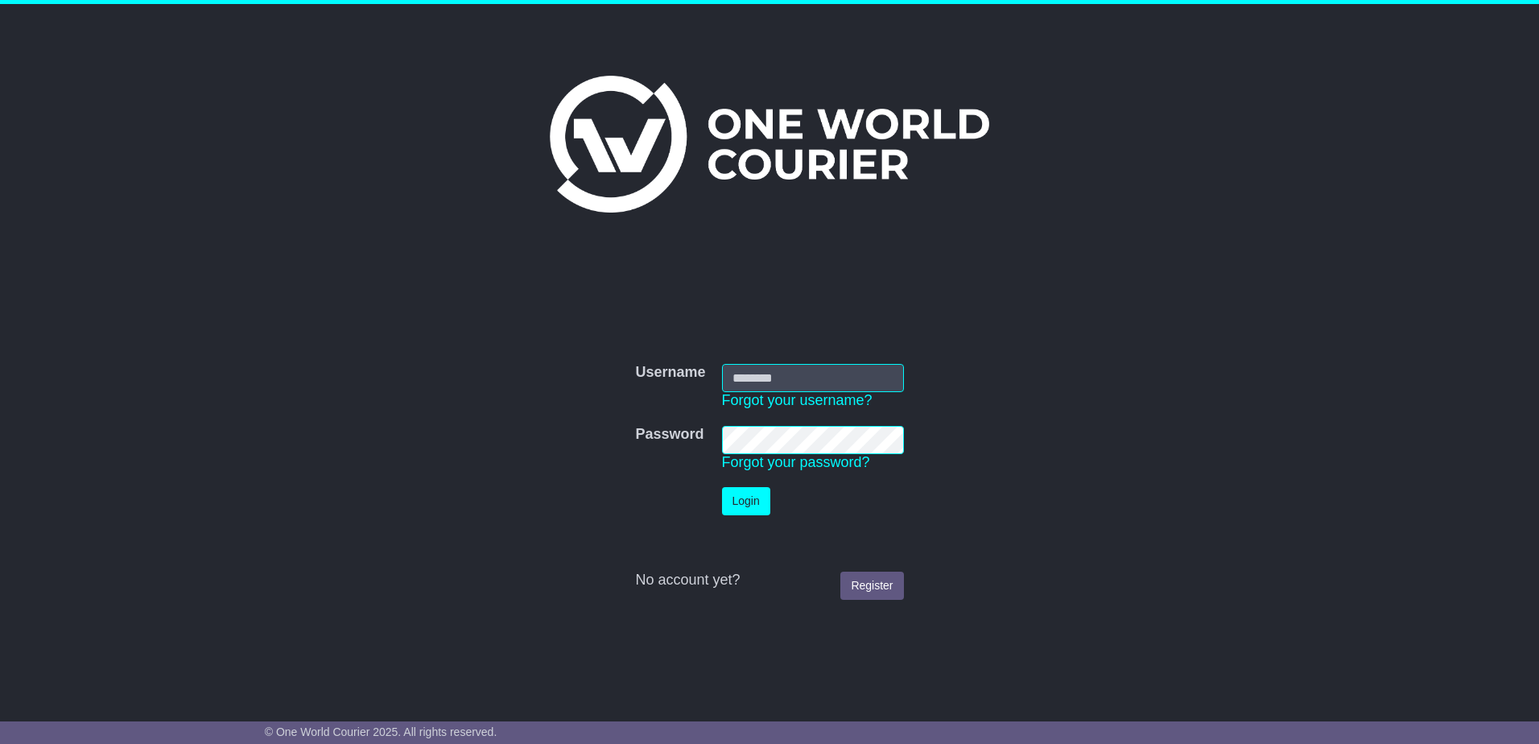  What do you see at coordinates (769, 581) in the screenshot?
I see `div: No account yet?` at bounding box center [769, 581].